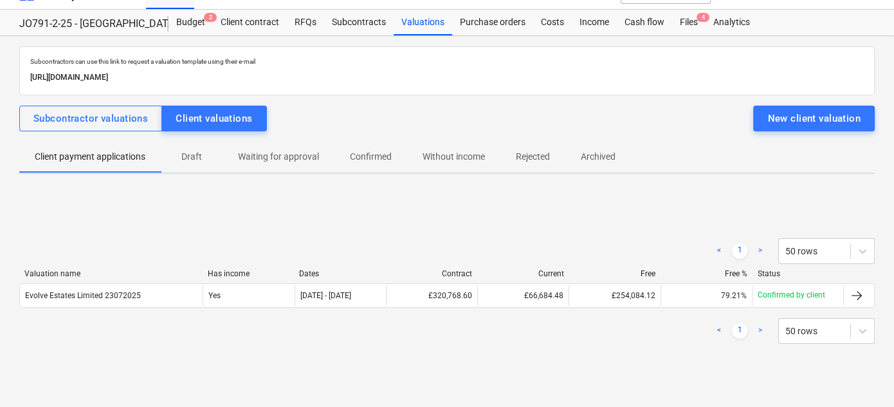 This screenshot has height=407, width=894. What do you see at coordinates (359, 23) in the screenshot?
I see `a: Subcontracts` at bounding box center [359, 23].